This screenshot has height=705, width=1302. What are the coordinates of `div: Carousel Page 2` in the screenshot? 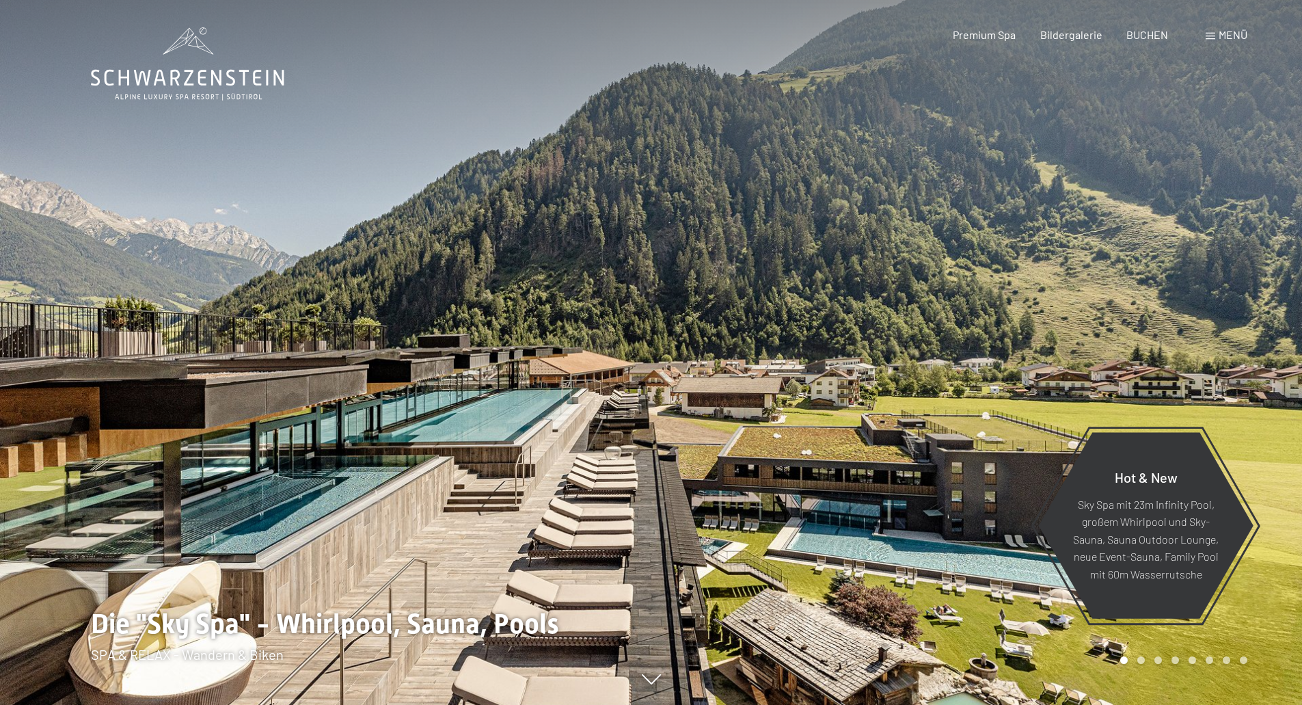 It's located at (1141, 659).